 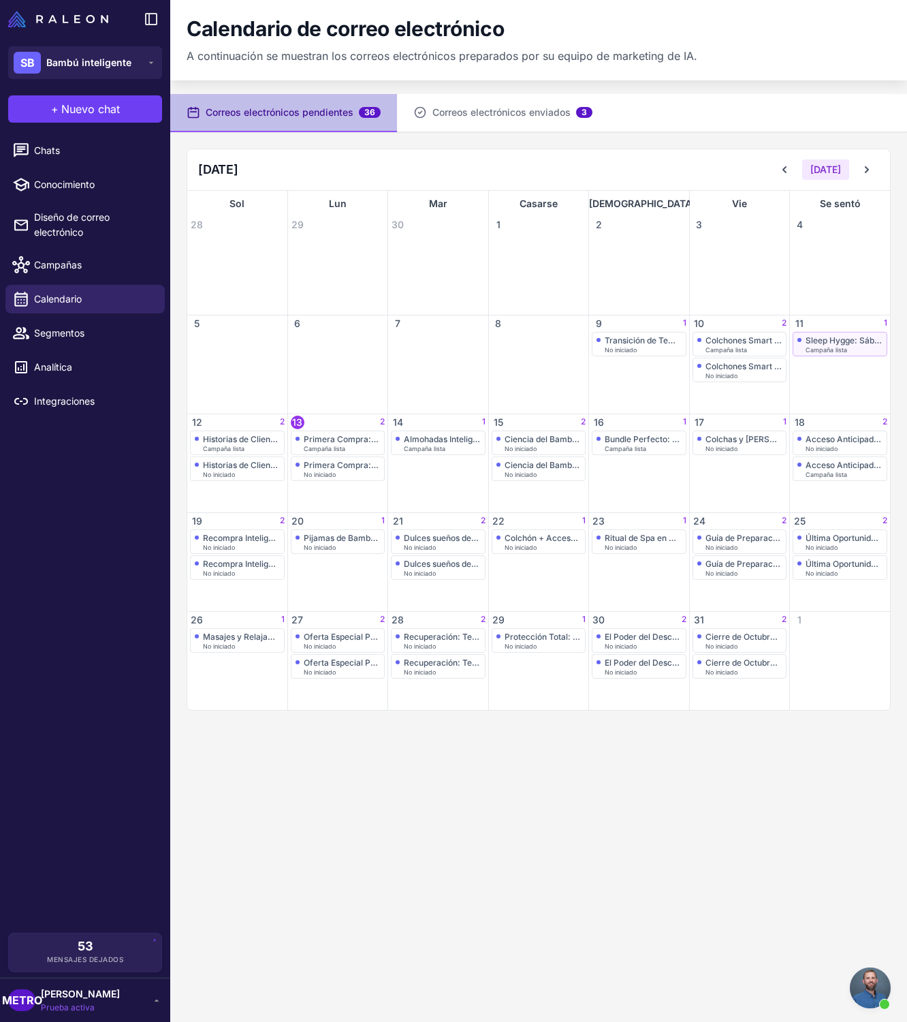 What do you see at coordinates (85, 367) in the screenshot?
I see `a: Analítica` at bounding box center [85, 367].